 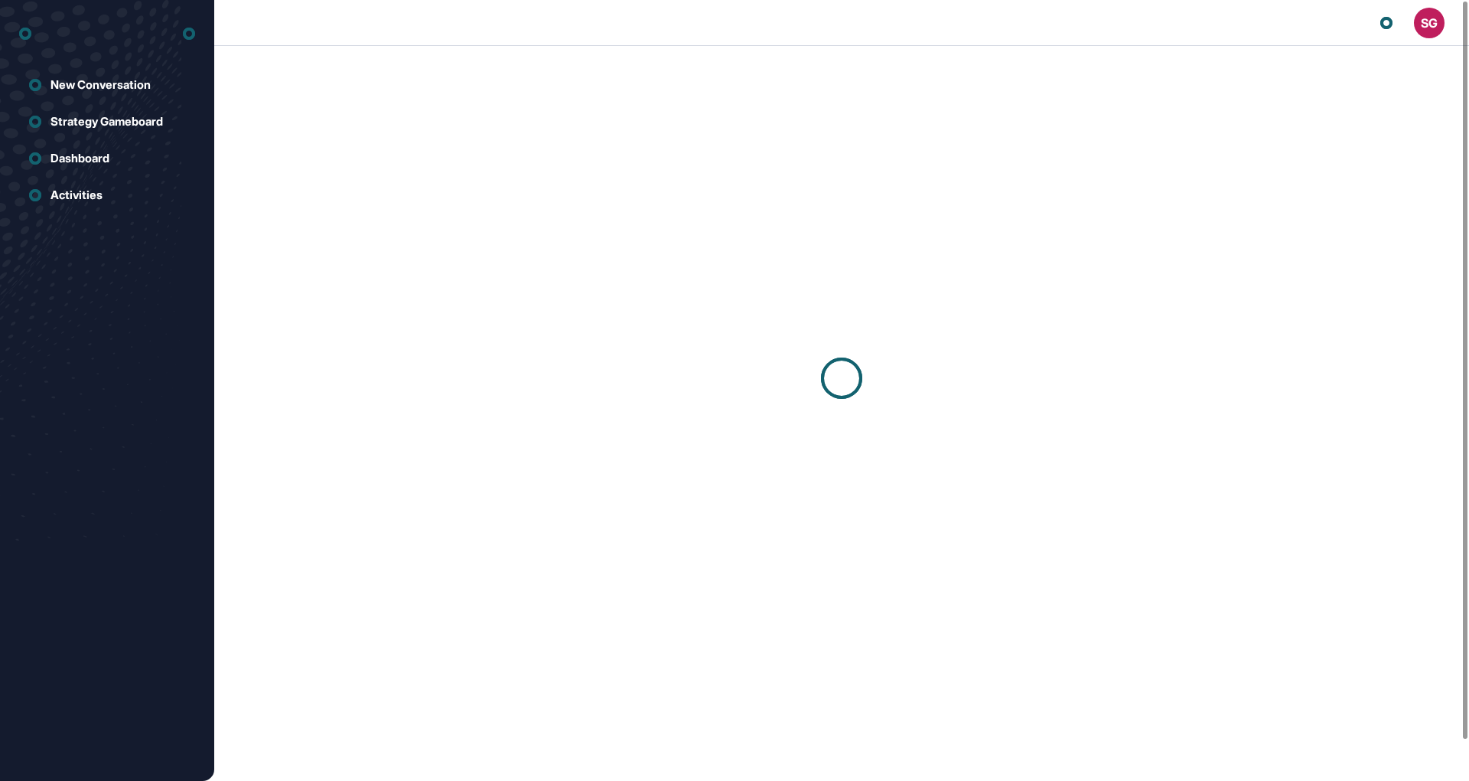 I want to click on div: Dashboard, so click(x=80, y=158).